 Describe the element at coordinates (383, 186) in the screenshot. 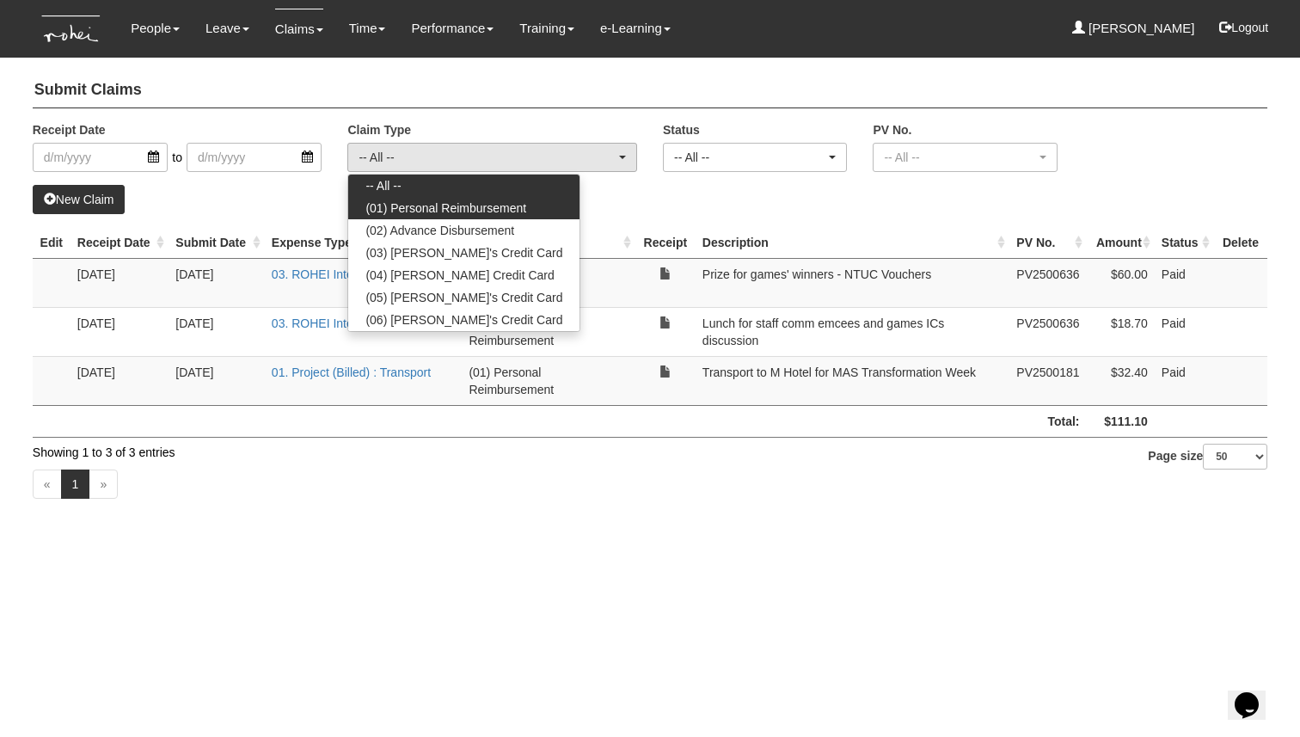

I see `span: -- All --` at that location.